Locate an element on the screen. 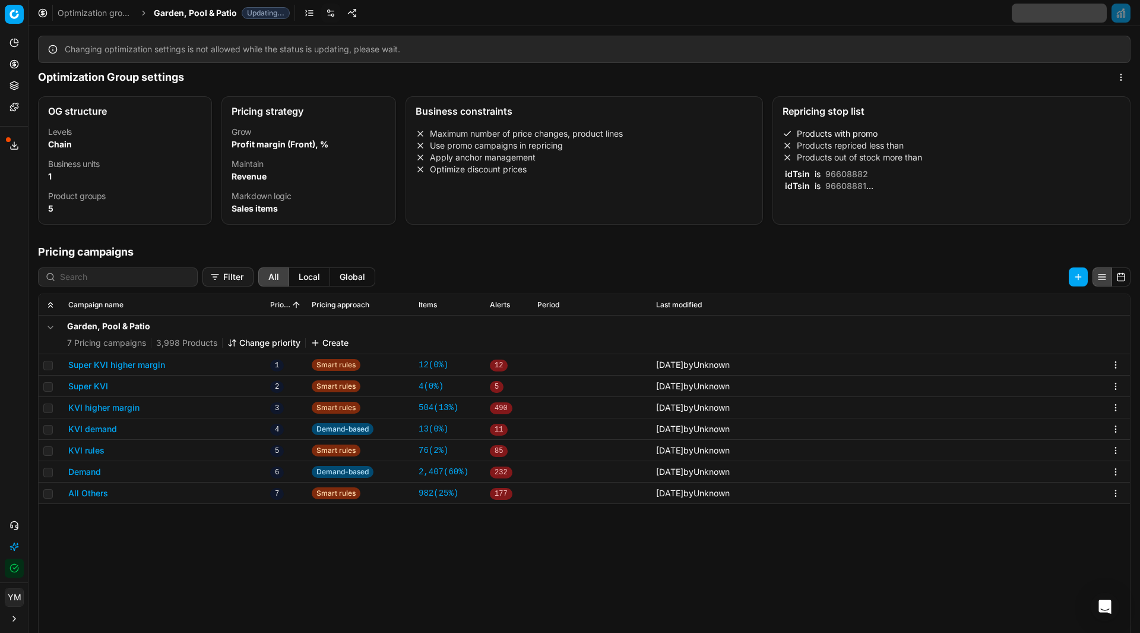 Image resolution: width=1140 pixels, height=633 pixels. span: 6 is located at coordinates (277, 472).